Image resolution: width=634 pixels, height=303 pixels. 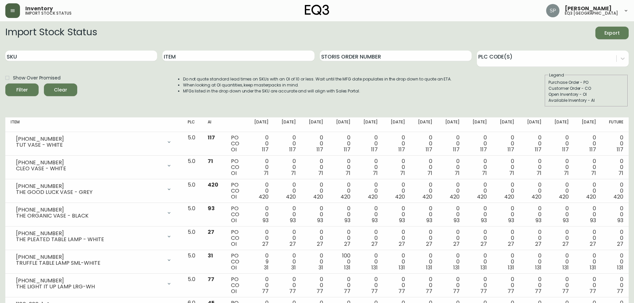 What do you see at coordinates (51, 33) in the screenshot?
I see `h2: Import Stock Status` at bounding box center [51, 33].